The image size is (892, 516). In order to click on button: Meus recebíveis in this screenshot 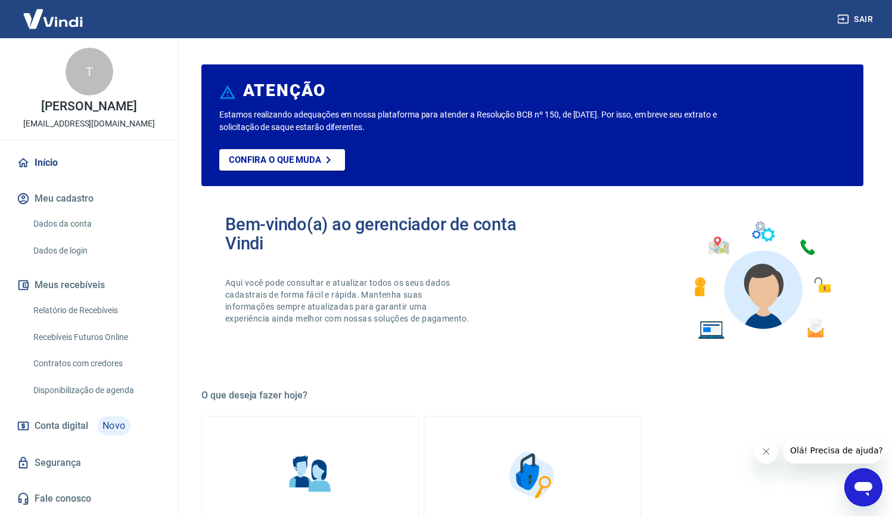, I will do `click(89, 285)`.